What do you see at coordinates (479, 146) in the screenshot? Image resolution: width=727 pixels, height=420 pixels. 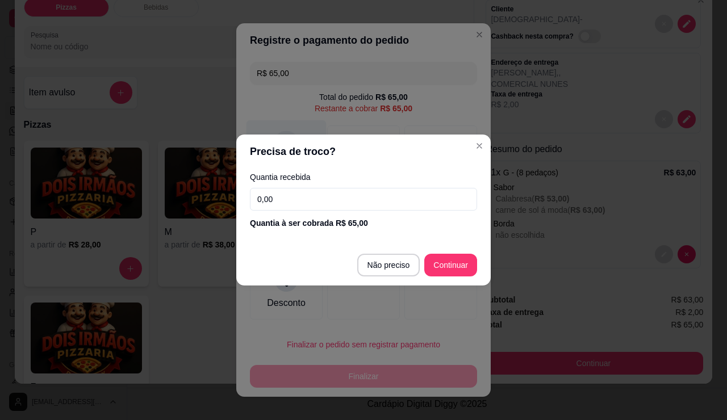 I see `button: Close` at bounding box center [479, 146].